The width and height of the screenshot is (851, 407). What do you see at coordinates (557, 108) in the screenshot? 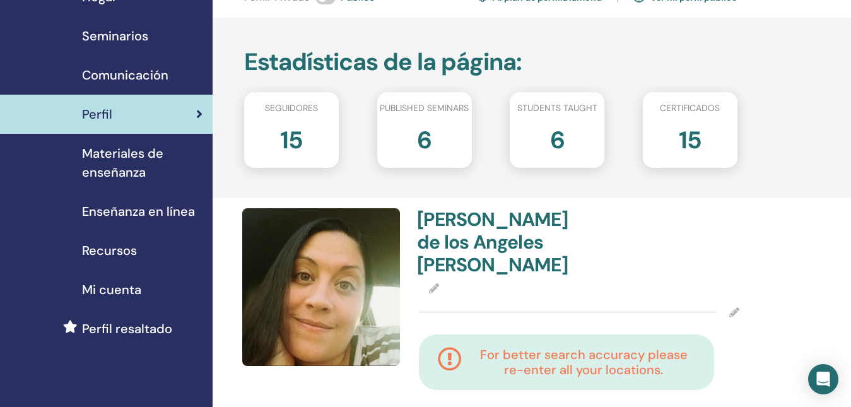
I see `span: Students taught` at bounding box center [557, 108].